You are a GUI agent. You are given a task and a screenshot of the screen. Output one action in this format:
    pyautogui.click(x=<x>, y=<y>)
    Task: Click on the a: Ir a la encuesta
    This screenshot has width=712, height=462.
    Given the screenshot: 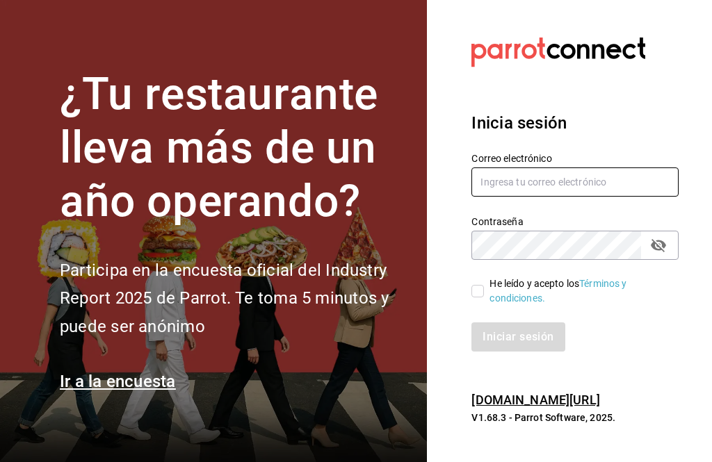 What is the action you would take?
    pyautogui.click(x=117, y=382)
    